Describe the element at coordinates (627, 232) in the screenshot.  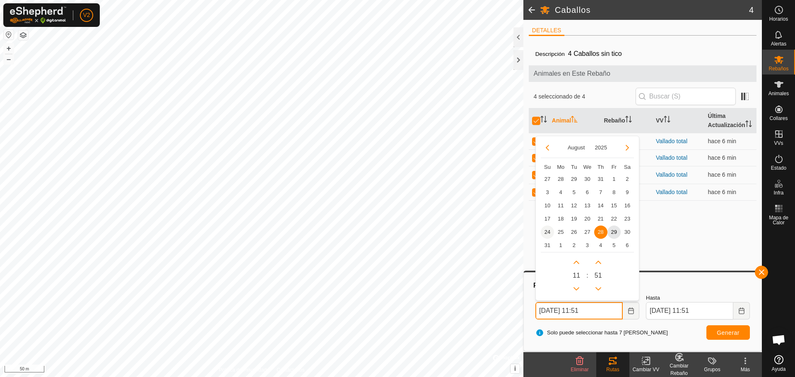
I see `span: 30` at that location.